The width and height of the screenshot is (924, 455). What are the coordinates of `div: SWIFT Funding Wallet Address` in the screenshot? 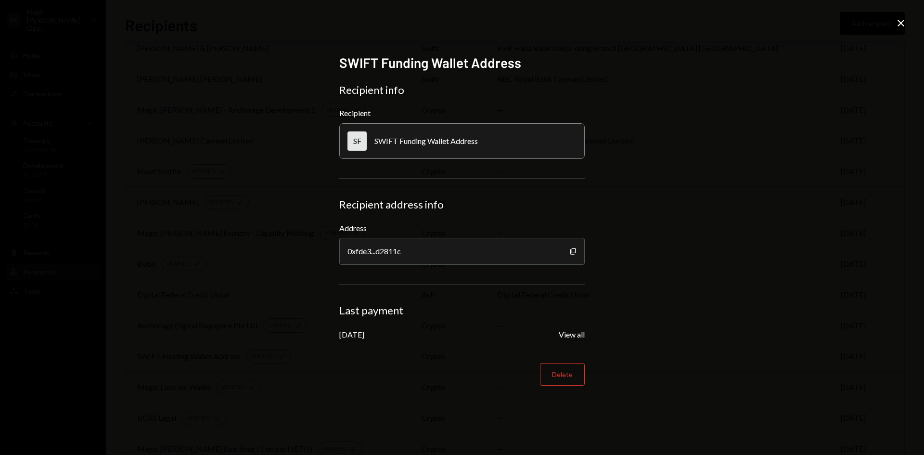 It's located at (426, 141).